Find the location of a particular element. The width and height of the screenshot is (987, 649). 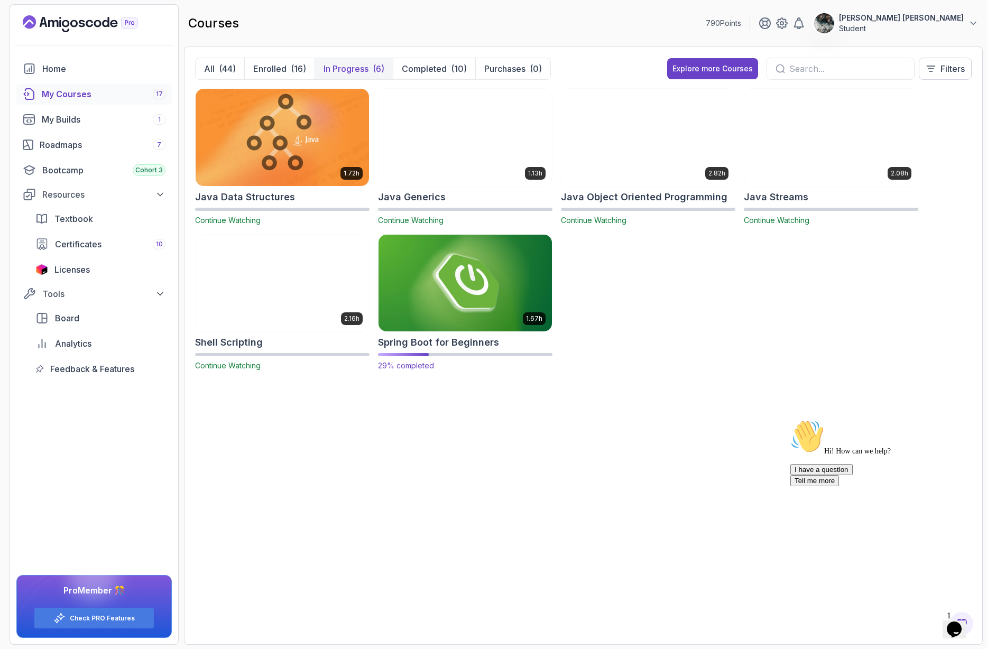

p: 1.72h is located at coordinates (351, 173).